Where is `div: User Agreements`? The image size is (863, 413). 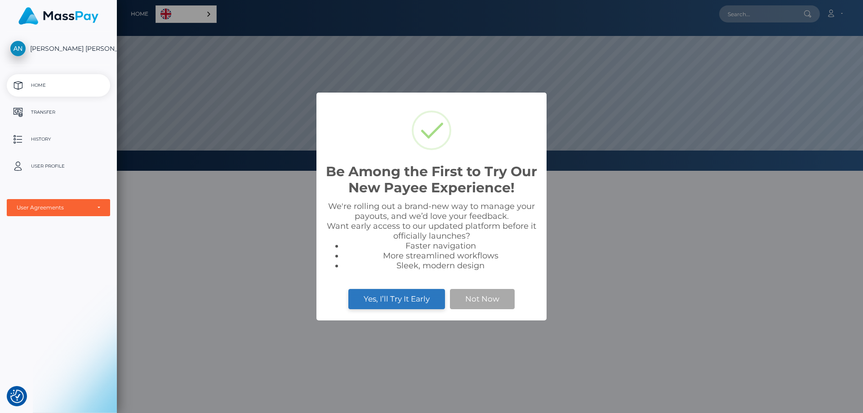 div: User Agreements is located at coordinates (53, 208).